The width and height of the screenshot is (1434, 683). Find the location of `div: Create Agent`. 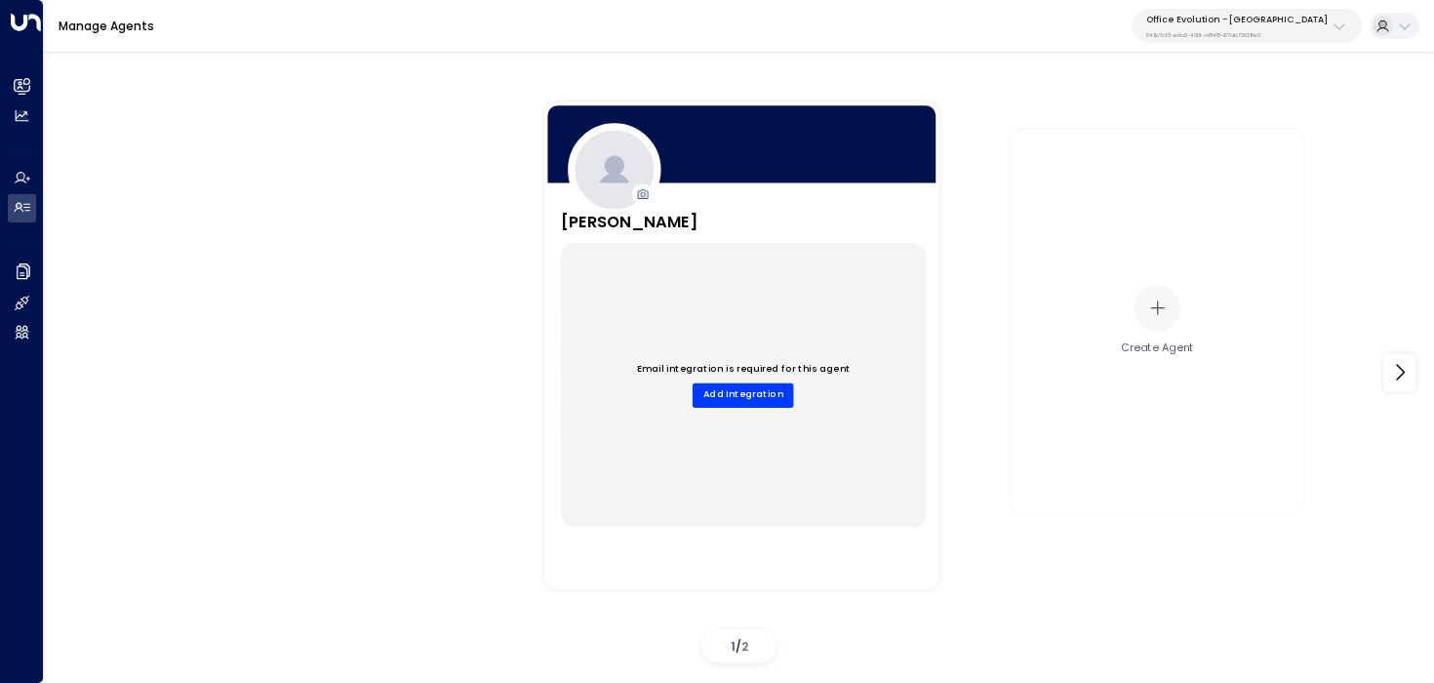

div: Create Agent is located at coordinates (1157, 347).